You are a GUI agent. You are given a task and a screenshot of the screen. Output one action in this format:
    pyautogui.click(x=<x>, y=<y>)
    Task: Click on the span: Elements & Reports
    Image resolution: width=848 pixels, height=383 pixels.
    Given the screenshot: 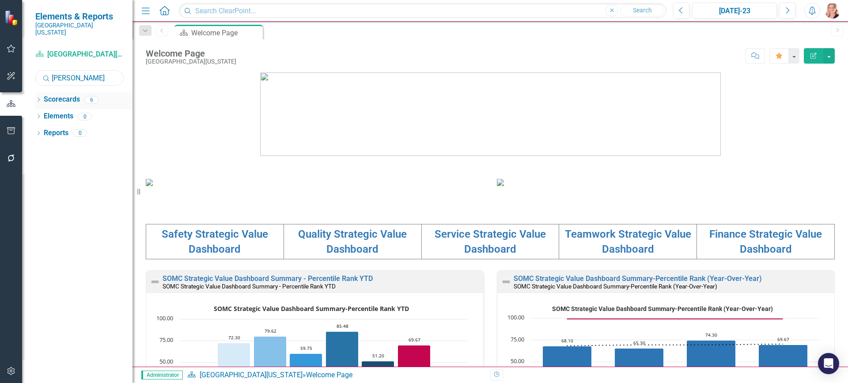 What is the action you would take?
    pyautogui.click(x=80, y=16)
    